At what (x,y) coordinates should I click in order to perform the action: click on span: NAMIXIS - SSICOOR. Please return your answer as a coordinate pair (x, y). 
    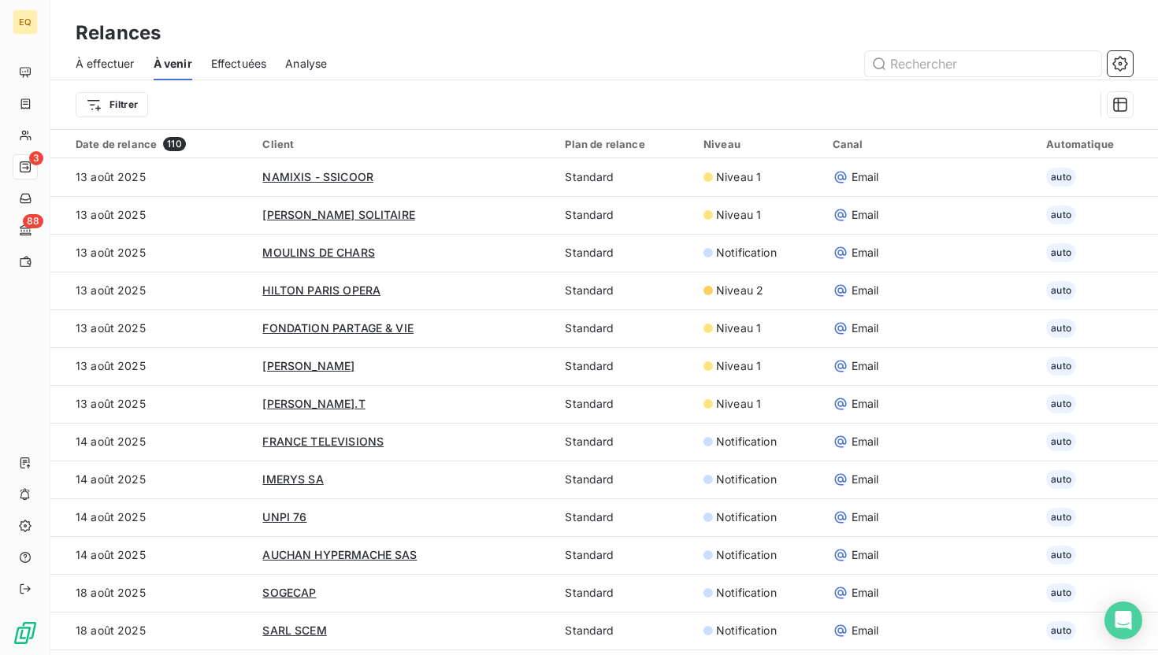
    Looking at the image, I should click on (317, 176).